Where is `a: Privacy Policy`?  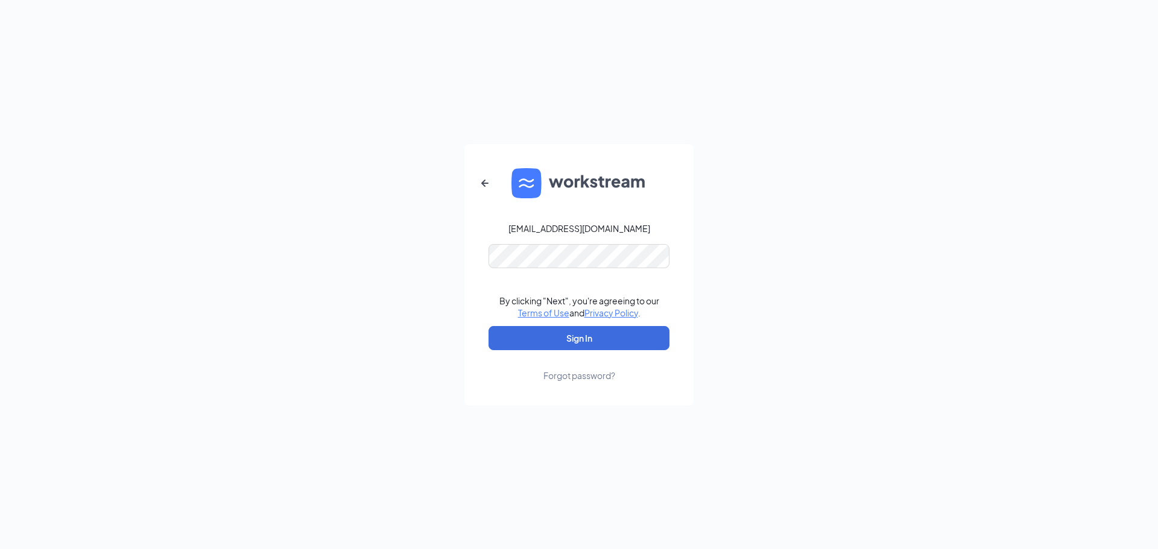
a: Privacy Policy is located at coordinates (611, 313).